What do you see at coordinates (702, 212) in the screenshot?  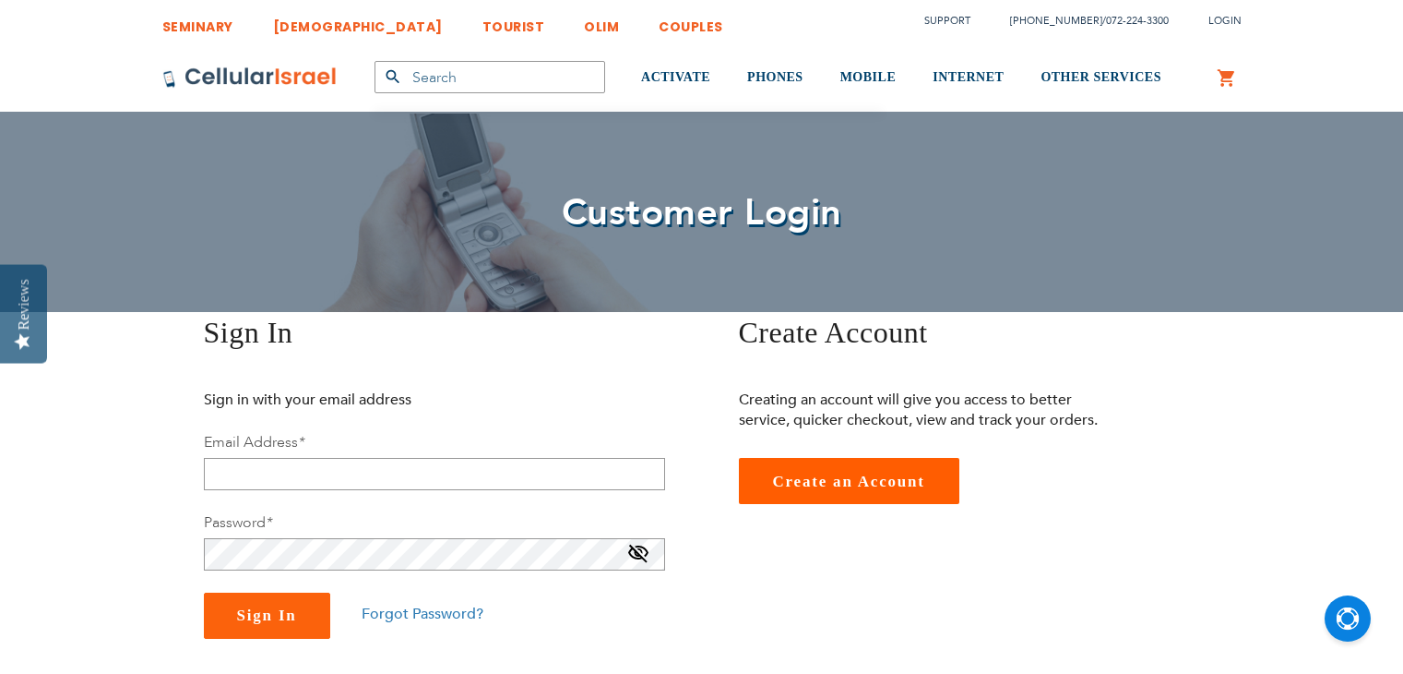 I see `span: Customer Login` at bounding box center [702, 212].